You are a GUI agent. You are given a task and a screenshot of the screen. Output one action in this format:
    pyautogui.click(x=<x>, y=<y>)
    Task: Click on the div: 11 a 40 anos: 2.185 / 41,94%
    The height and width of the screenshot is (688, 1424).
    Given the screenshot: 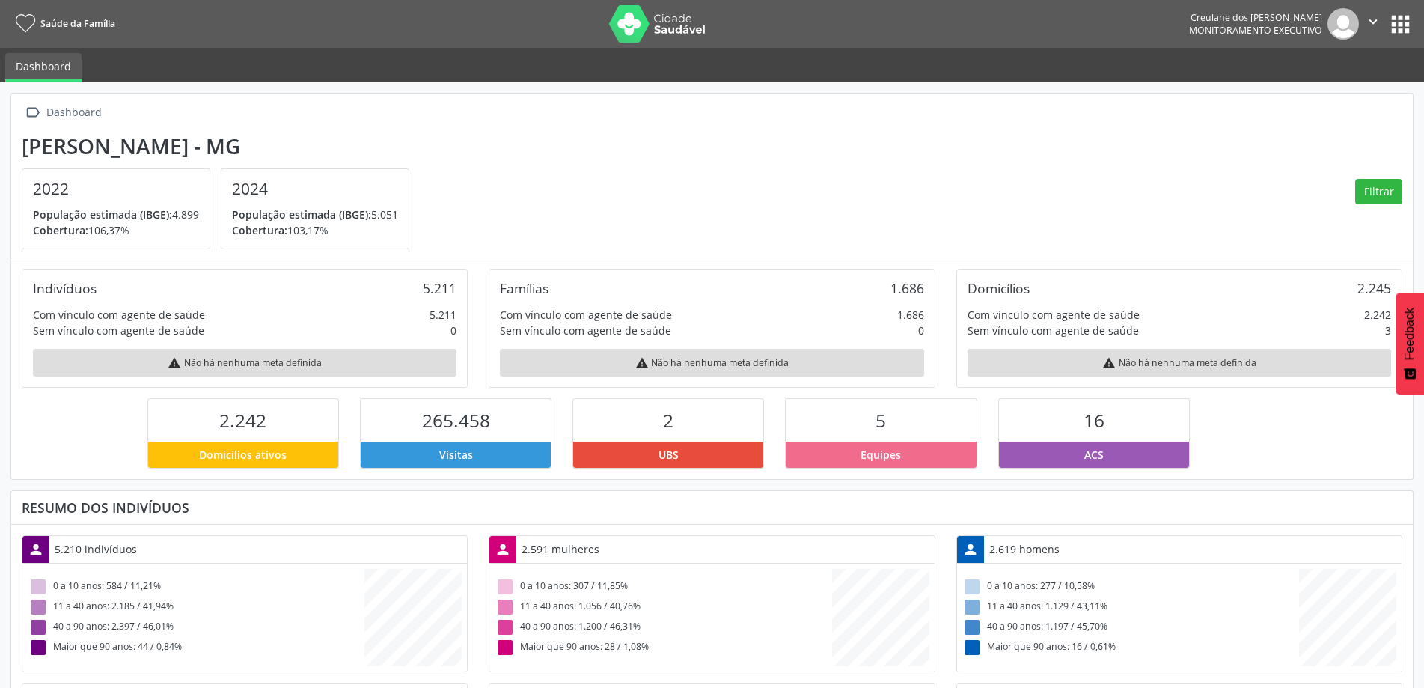 What is the action you would take?
    pyautogui.click(x=196, y=607)
    